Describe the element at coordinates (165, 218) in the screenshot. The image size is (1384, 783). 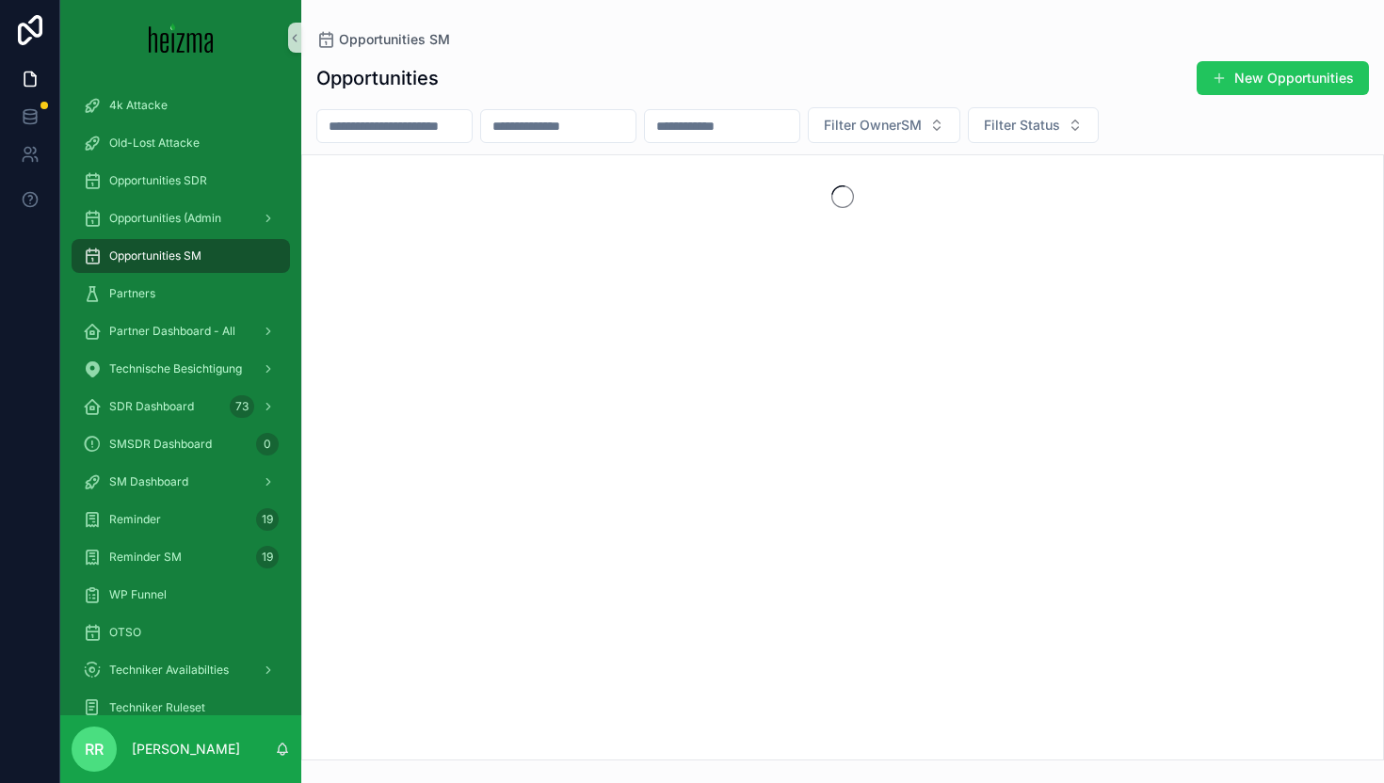
I see `span: Opportunities (Admin` at that location.